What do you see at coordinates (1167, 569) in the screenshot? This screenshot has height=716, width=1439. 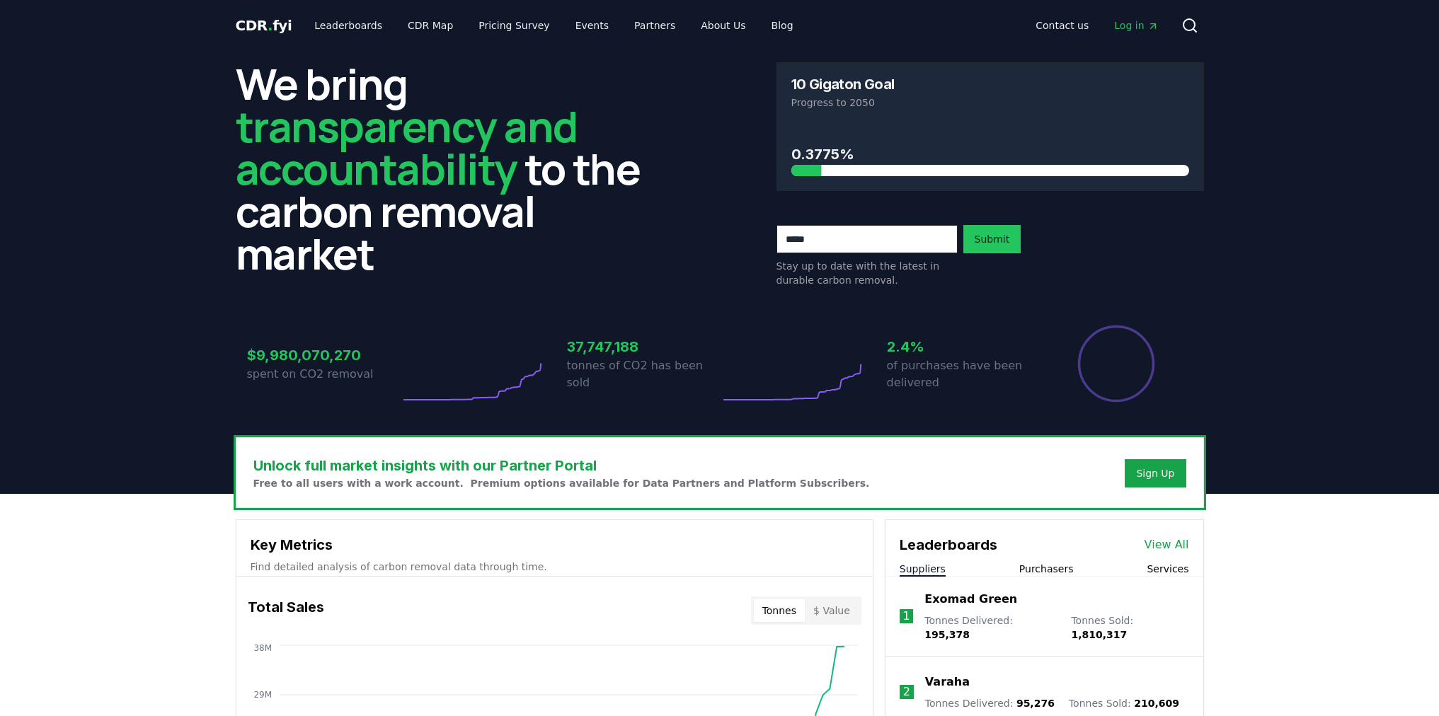 I see `button: Services` at bounding box center [1167, 569].